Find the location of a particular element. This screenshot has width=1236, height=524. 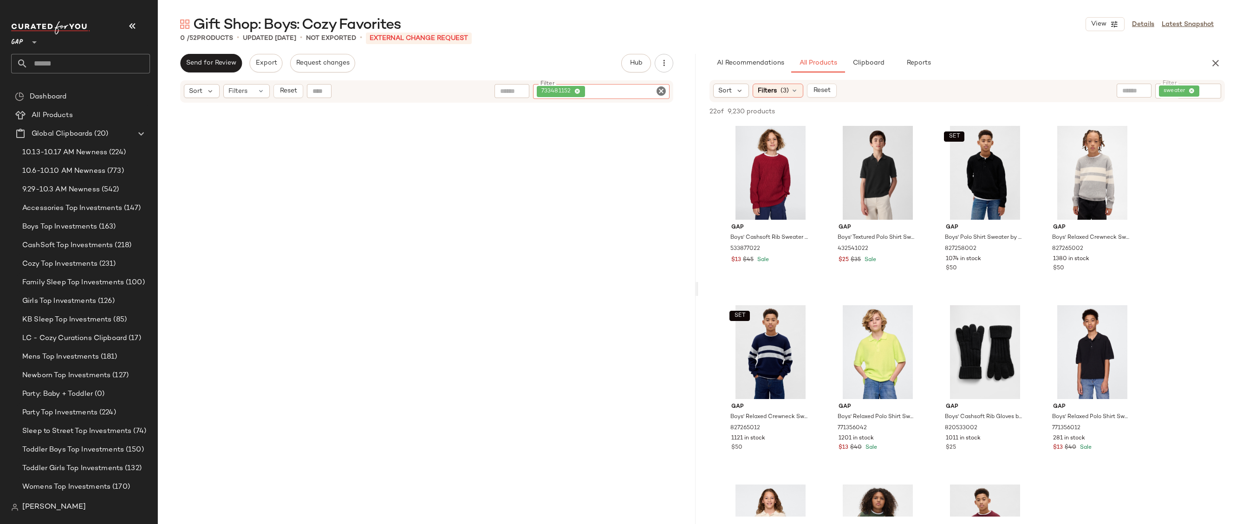

span: 1201 in stock is located at coordinates (856, 438).